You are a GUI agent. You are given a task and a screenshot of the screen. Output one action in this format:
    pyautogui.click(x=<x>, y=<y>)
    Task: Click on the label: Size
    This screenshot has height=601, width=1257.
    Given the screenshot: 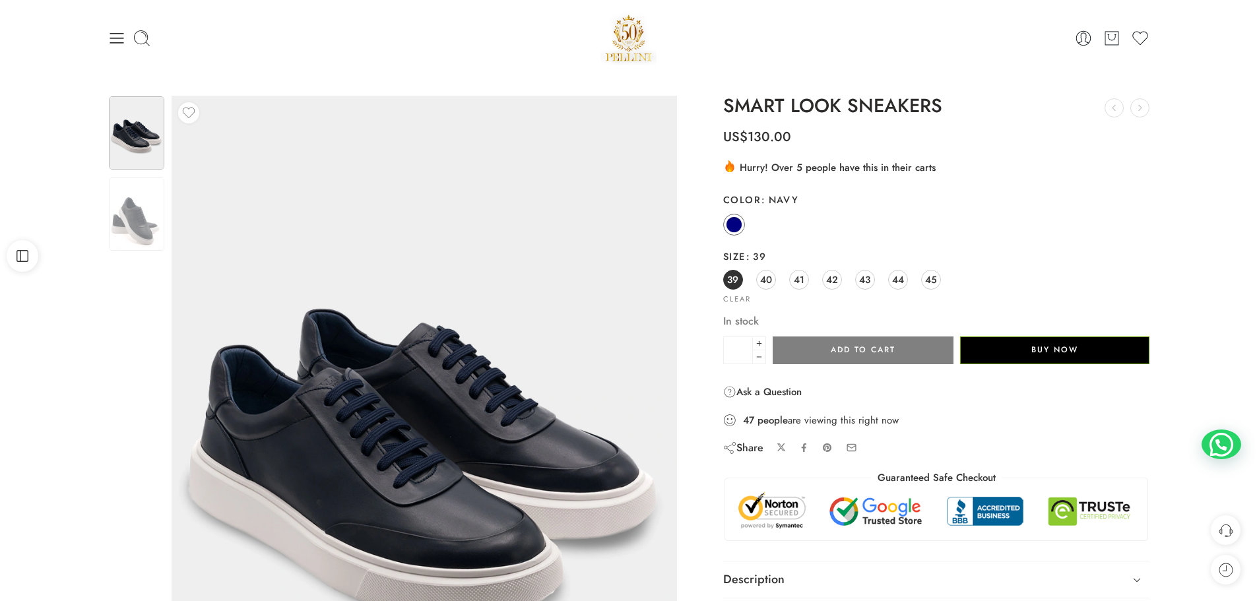 What is the action you would take?
    pyautogui.click(x=936, y=257)
    